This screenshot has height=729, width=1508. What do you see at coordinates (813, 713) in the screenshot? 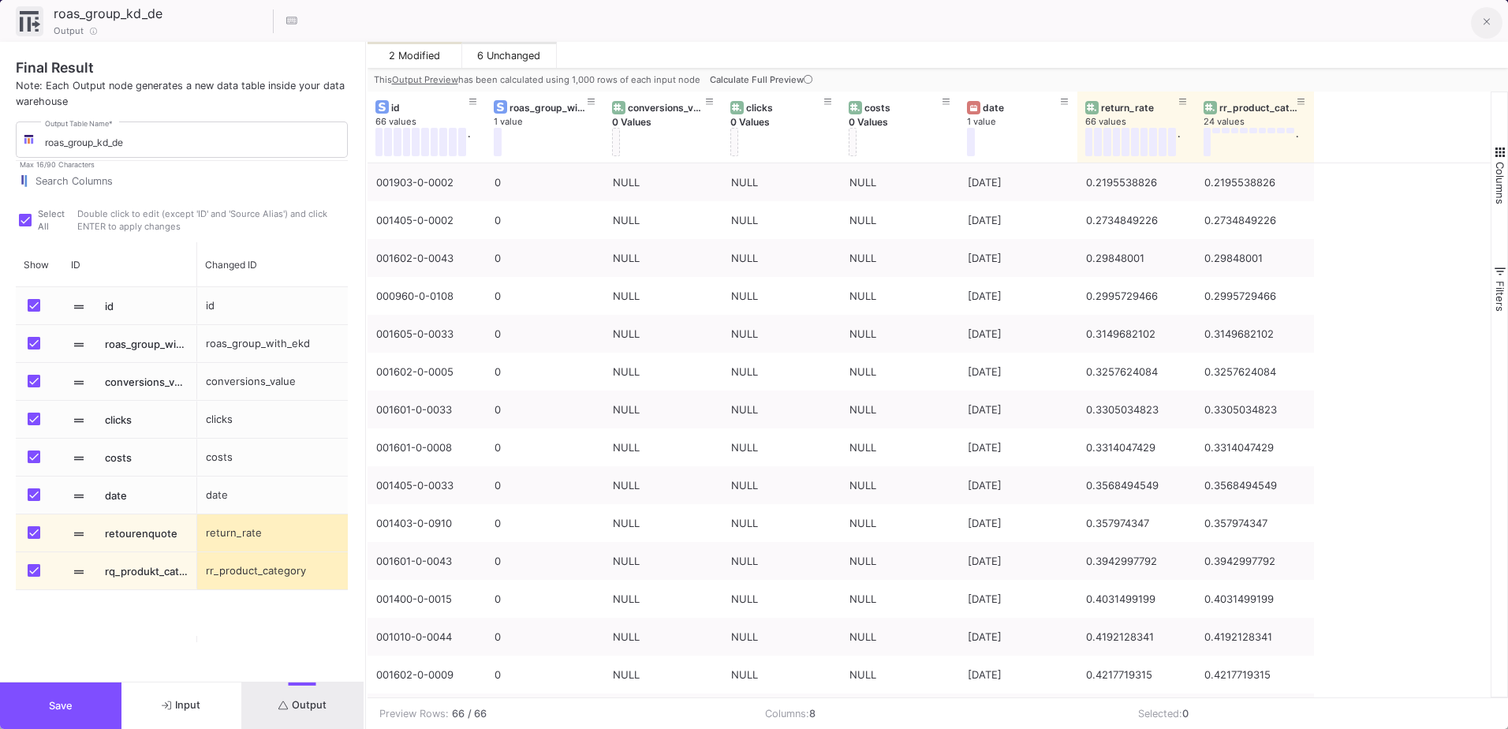
I see `b: 8` at bounding box center [813, 713].